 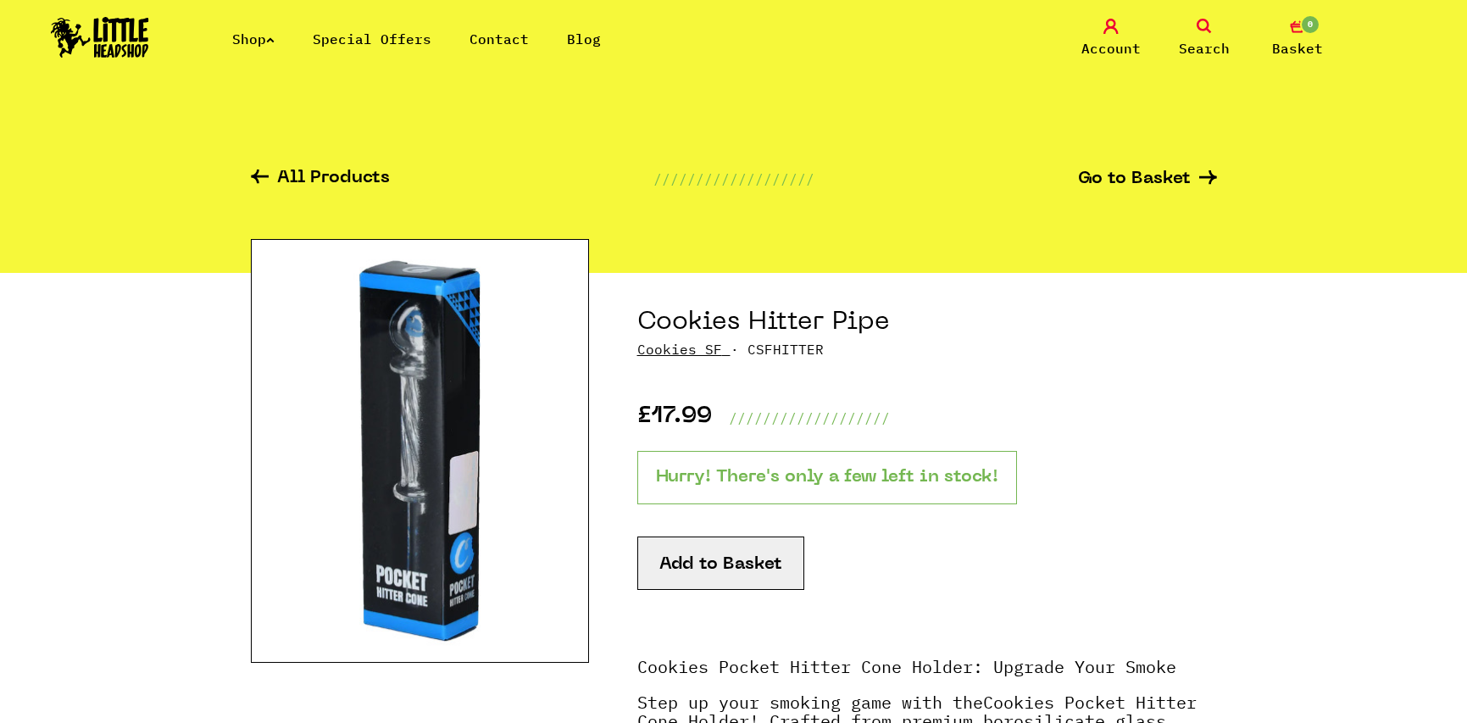 What do you see at coordinates (372, 39) in the screenshot?
I see `a: Special Offers` at bounding box center [372, 39].